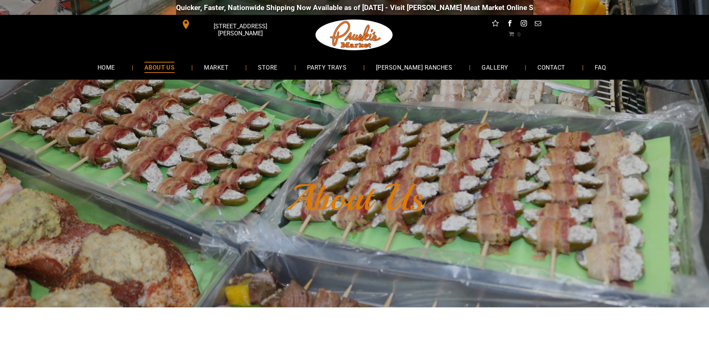  What do you see at coordinates (496, 24) in the screenshot?
I see `a: Social network` at bounding box center [496, 24].